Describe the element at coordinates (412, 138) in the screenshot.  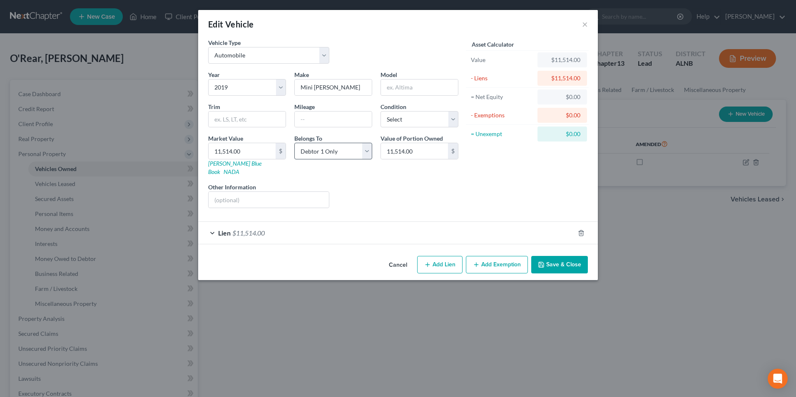
I see `label: Value of Portion Owned` at that location.